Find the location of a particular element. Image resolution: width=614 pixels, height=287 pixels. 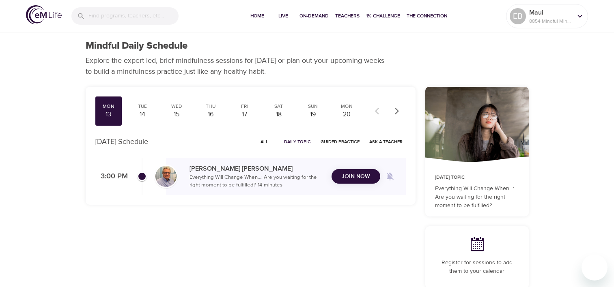

span: Teachers is located at coordinates (347, 16).